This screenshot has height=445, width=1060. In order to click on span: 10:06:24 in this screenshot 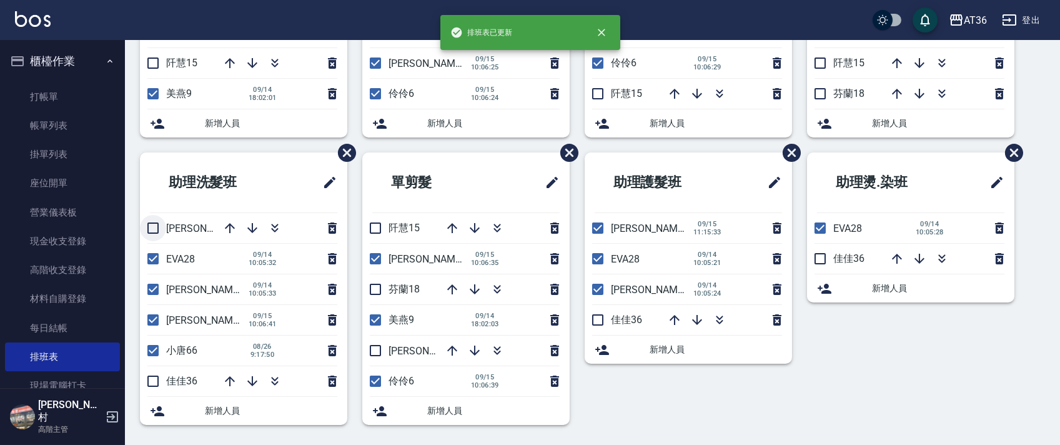, I will do `click(485, 97)`.